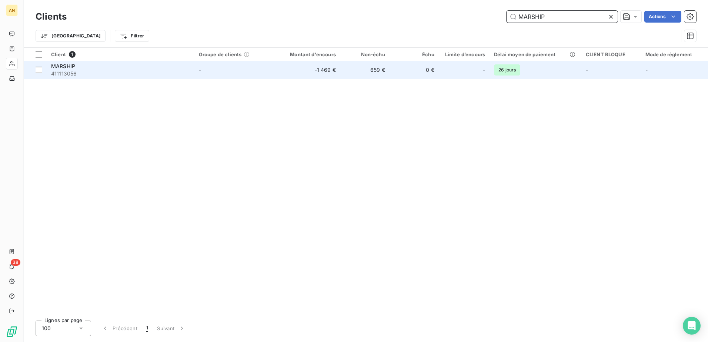  Describe the element at coordinates (535, 54) in the screenshot. I see `div: Délai moyen de paiement` at that location.